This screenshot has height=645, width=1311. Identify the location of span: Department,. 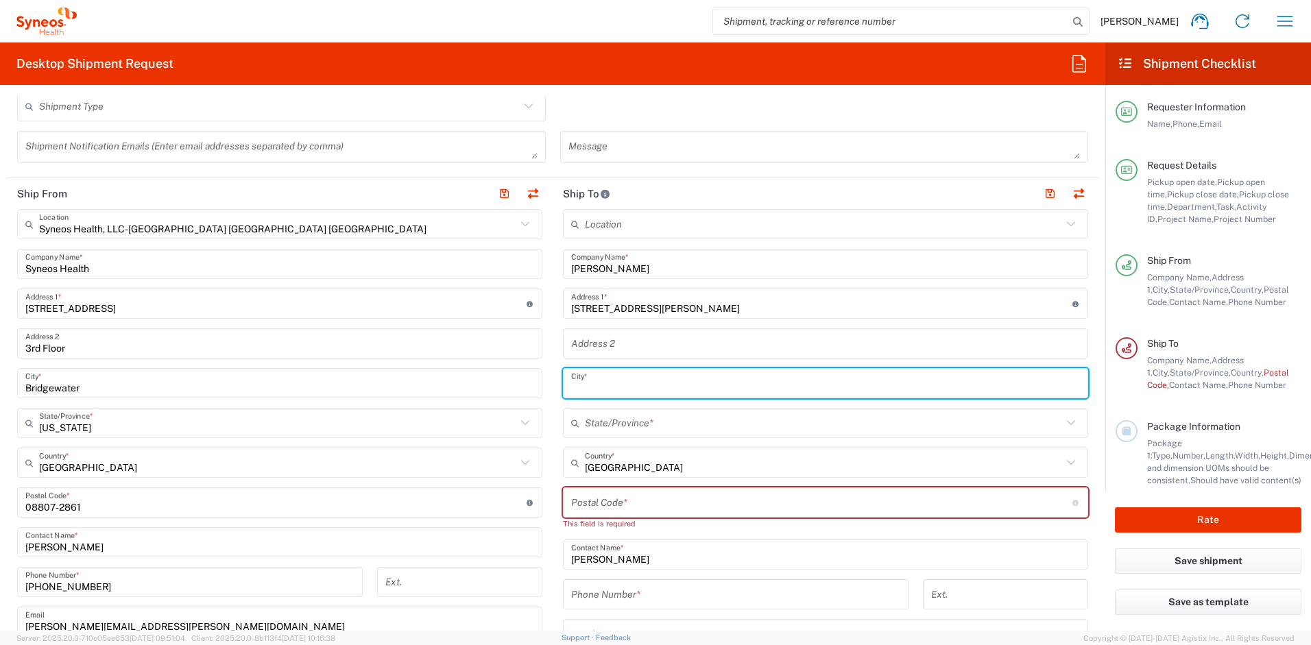
(1191, 206).